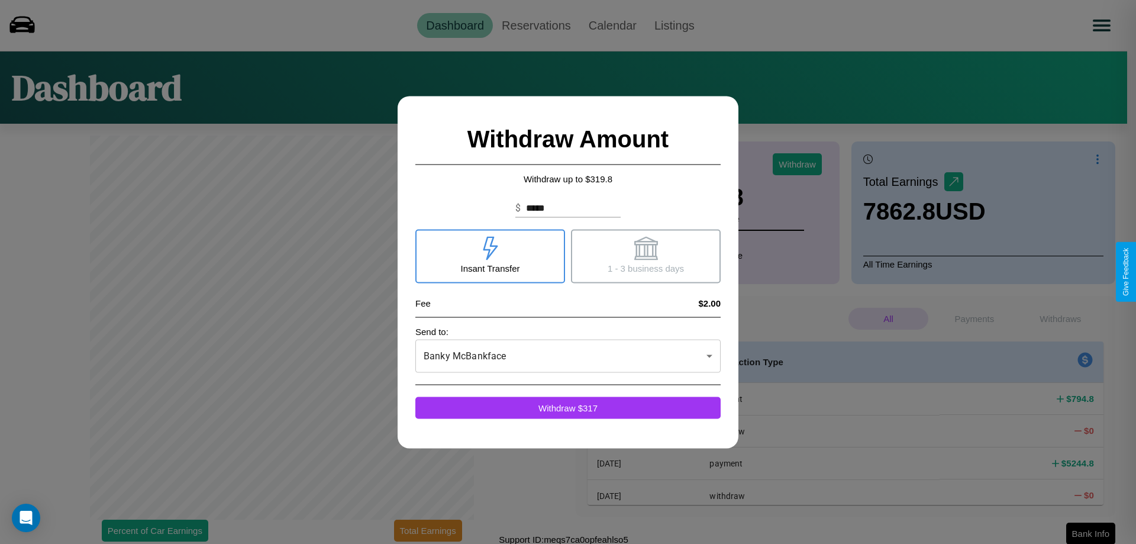 The height and width of the screenshot is (544, 1136). What do you see at coordinates (568, 178) in the screenshot?
I see `p: Withdraw up to $ 319.8` at bounding box center [568, 178].